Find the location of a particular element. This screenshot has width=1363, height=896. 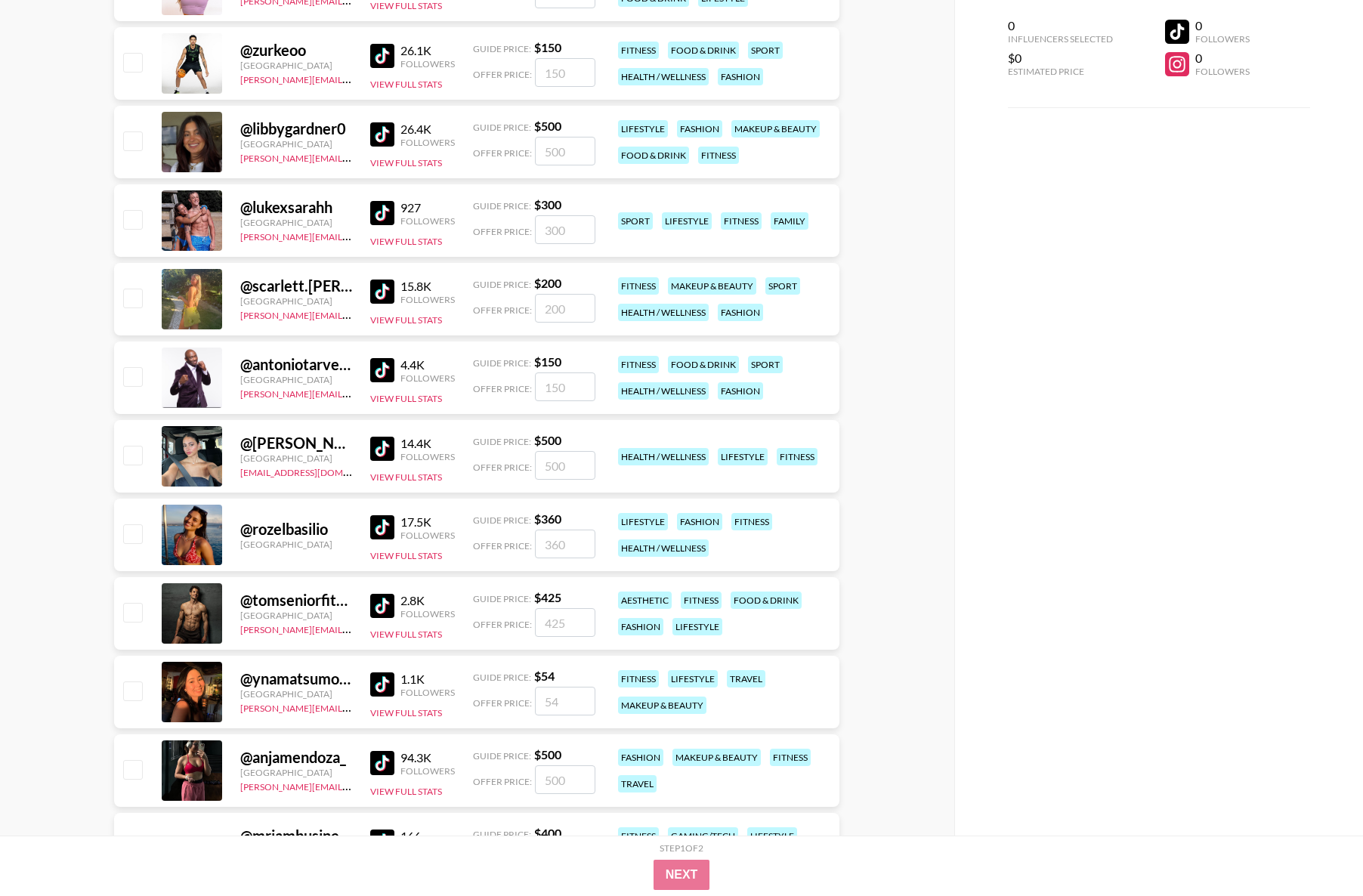

div: @ anjamendoza_ is located at coordinates (296, 756).